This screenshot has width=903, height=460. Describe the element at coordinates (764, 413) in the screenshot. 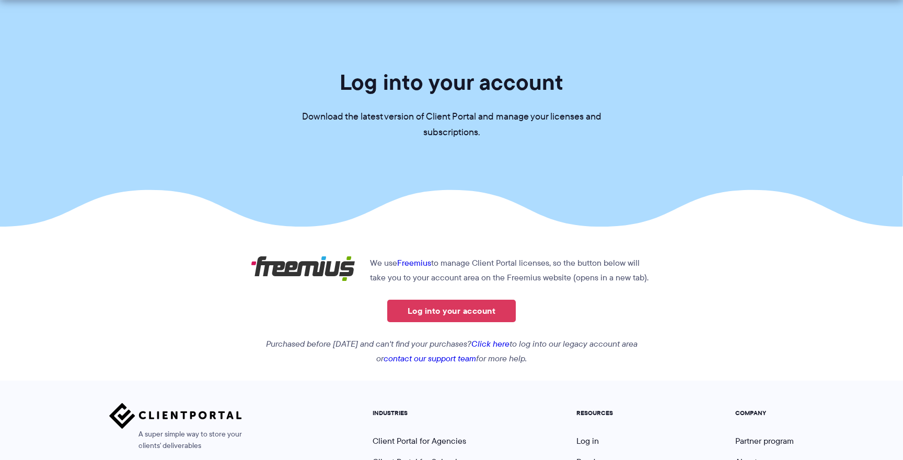

I see `h5: COMPANY` at that location.